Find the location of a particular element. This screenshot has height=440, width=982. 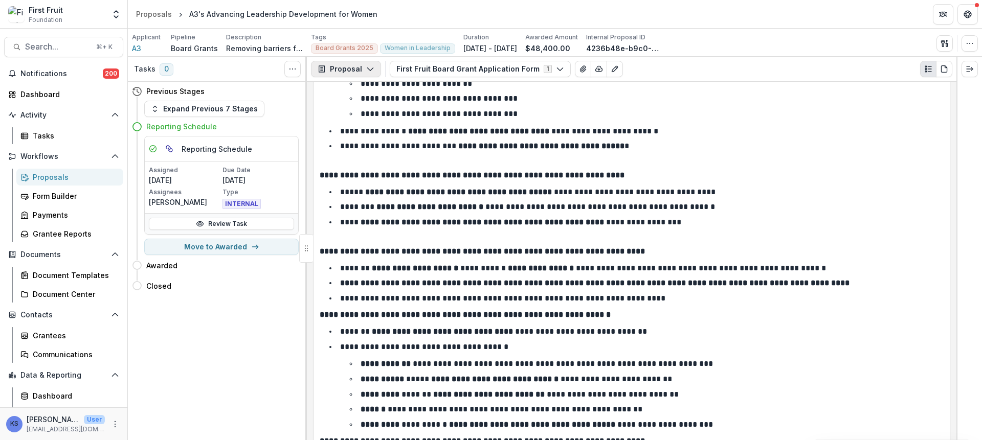

a: Review Task is located at coordinates (221, 224).